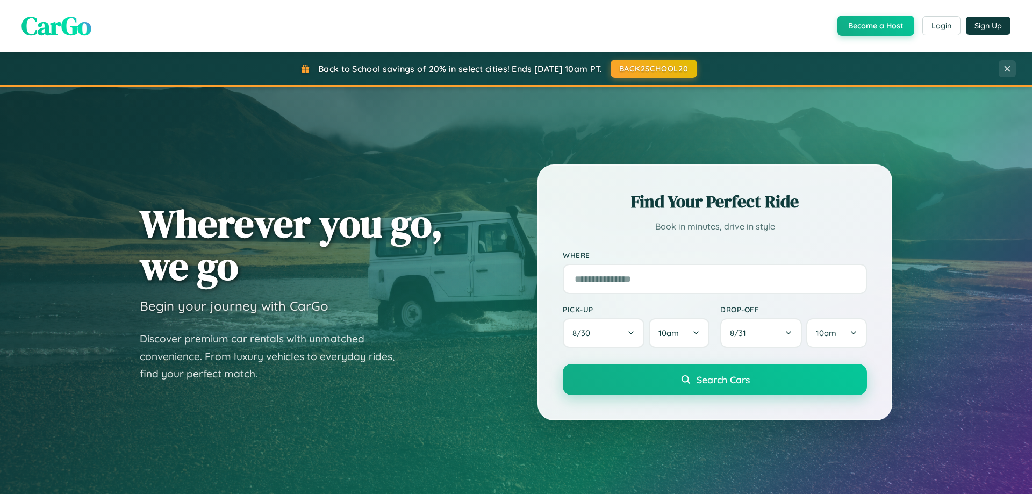  I want to click on label: Pick-up, so click(636, 309).